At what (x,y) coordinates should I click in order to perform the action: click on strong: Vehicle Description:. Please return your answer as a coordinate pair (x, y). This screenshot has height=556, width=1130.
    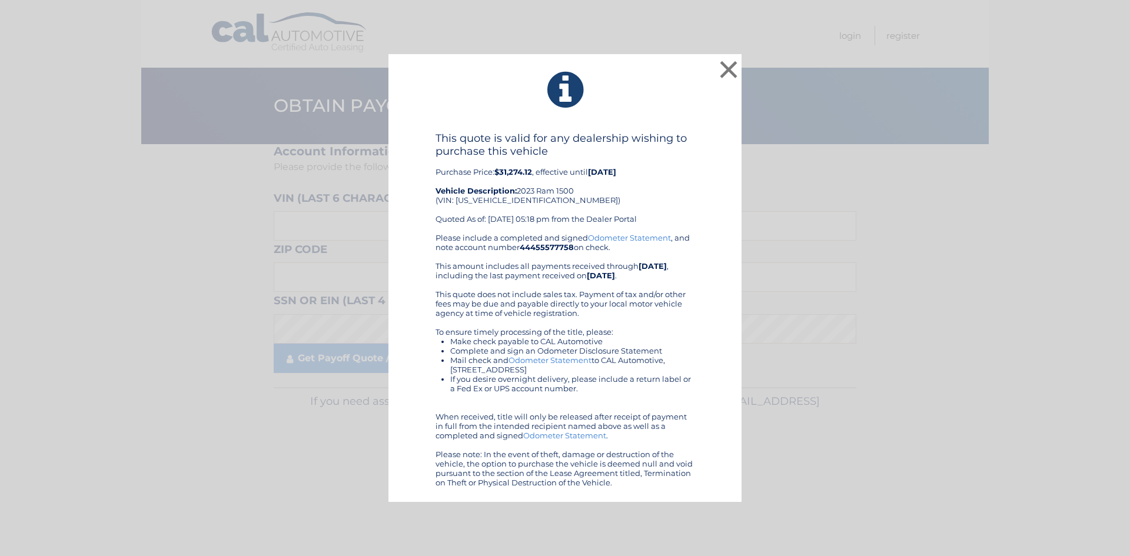
    Looking at the image, I should click on (476, 191).